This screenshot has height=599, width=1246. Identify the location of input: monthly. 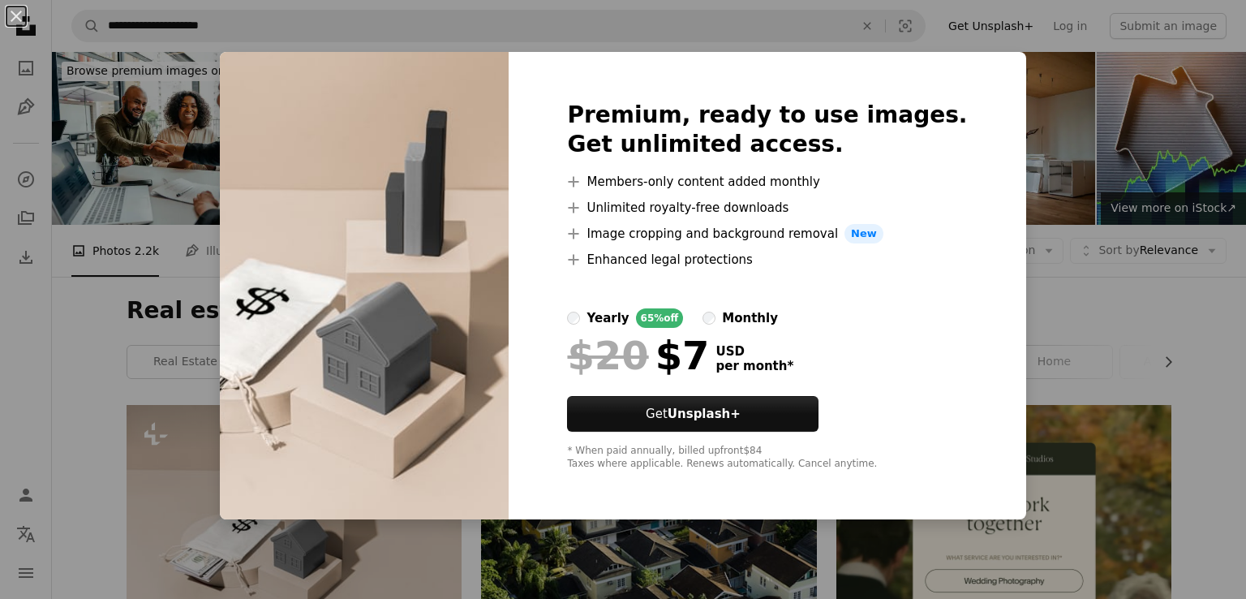
(709, 318).